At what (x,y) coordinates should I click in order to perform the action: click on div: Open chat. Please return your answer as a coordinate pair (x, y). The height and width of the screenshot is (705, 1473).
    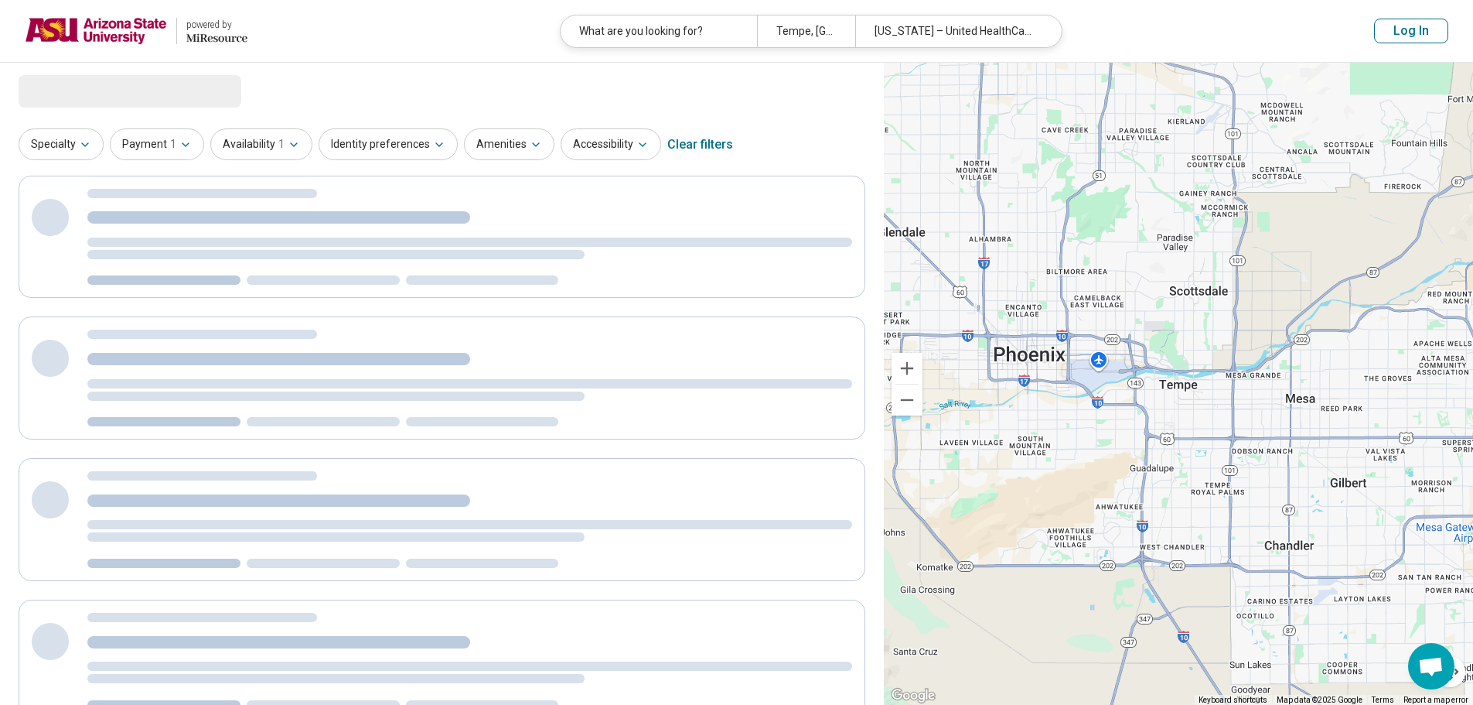
    Looking at the image, I should click on (1432, 666).